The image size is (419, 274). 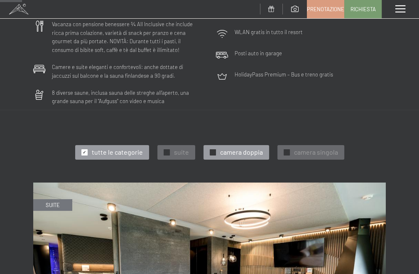 I want to click on span: suite, so click(x=182, y=152).